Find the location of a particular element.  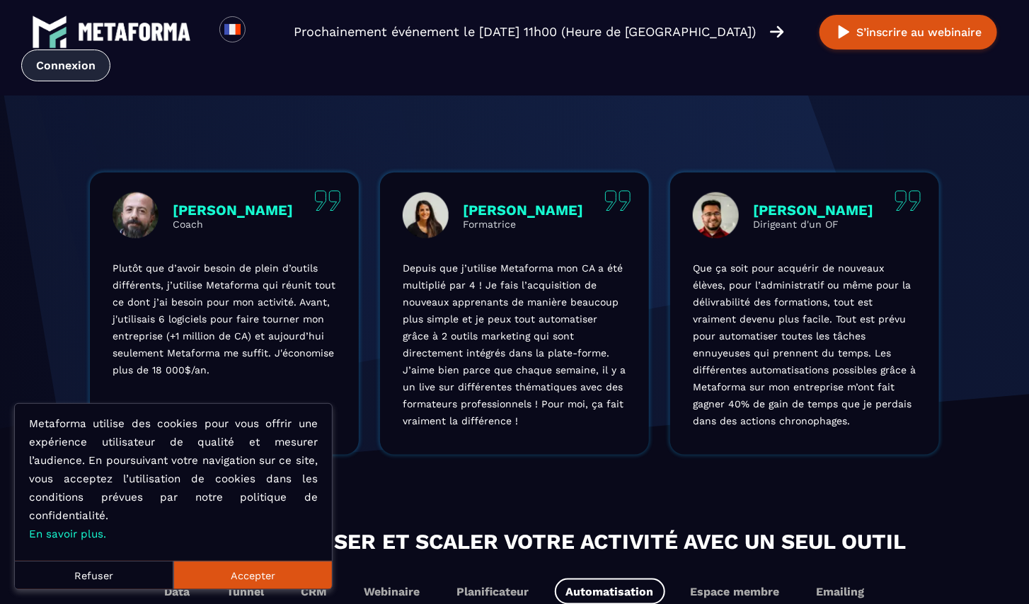

input: Search for option is located at coordinates (262, 32).